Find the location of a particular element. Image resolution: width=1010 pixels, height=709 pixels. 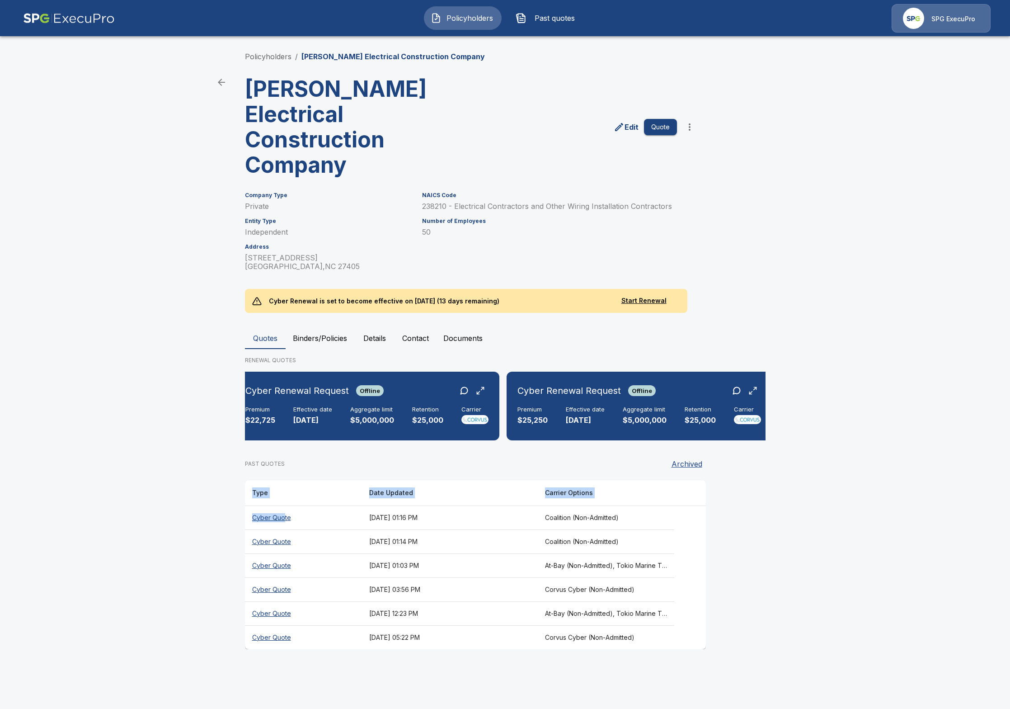

a: Past quotes IconPast quotes is located at coordinates (548, 18).